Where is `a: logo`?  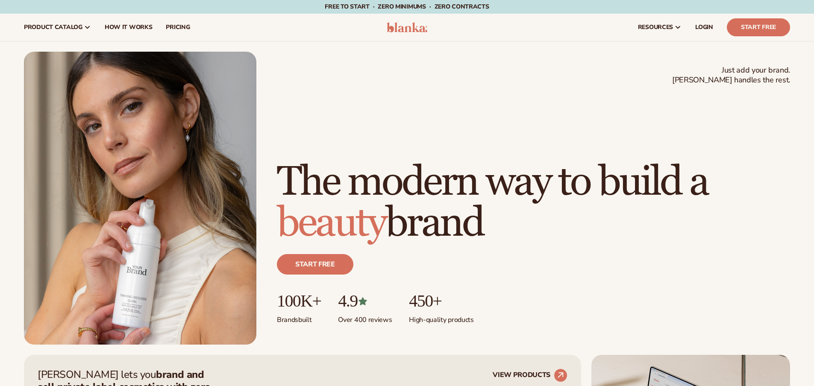
a: logo is located at coordinates (407, 27).